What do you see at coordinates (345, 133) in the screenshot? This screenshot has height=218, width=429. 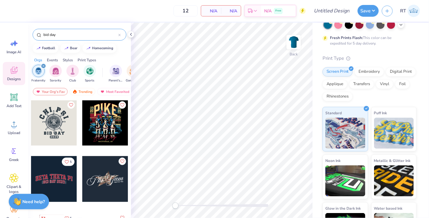 I see `img: Standard` at bounding box center [345, 133].